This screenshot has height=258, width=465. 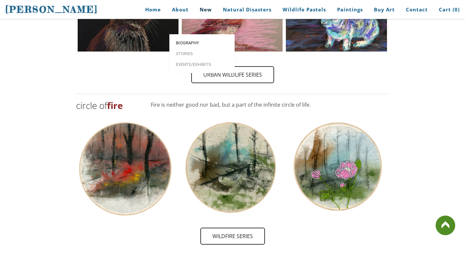 What do you see at coordinates (202, 43) in the screenshot?
I see `span: Biography` at bounding box center [202, 43].